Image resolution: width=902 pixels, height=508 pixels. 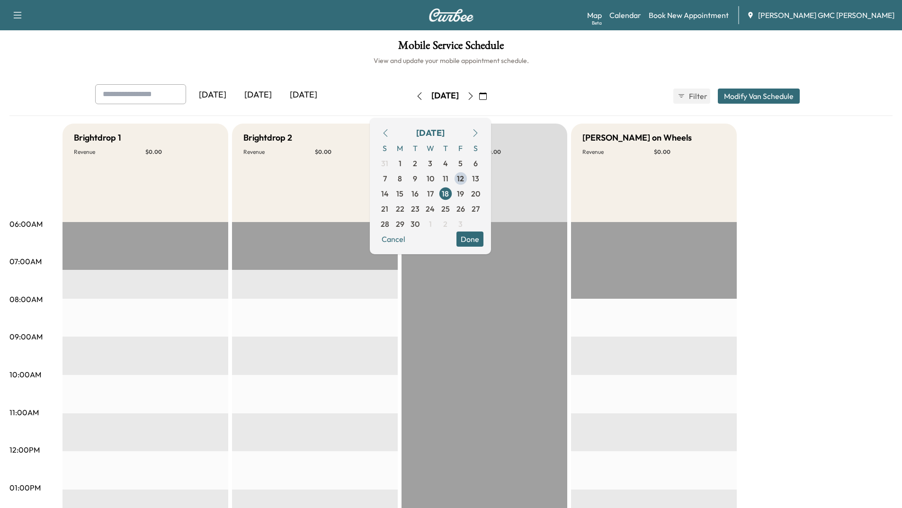 I want to click on span: 9, so click(x=415, y=179).